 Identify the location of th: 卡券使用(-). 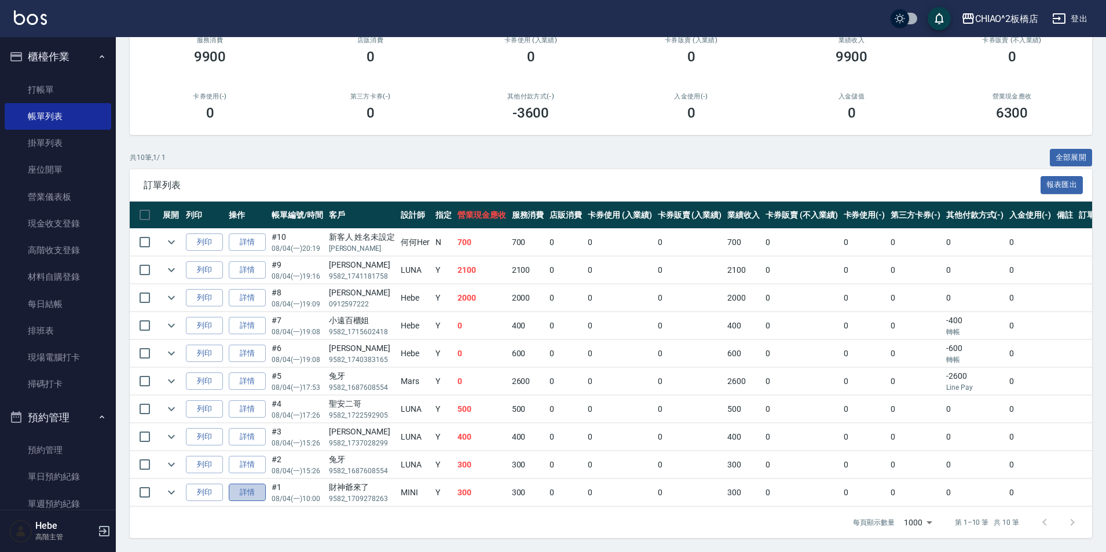
(865, 215).